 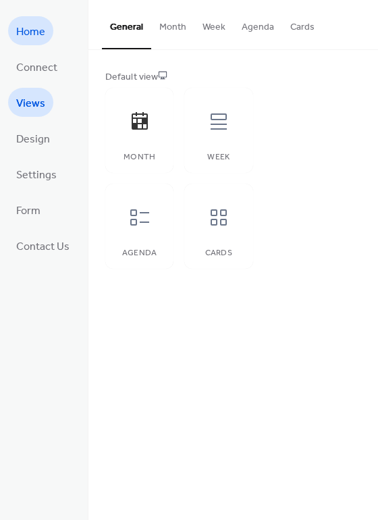 What do you see at coordinates (218, 253) in the screenshot?
I see `div: Cards` at bounding box center [218, 253].